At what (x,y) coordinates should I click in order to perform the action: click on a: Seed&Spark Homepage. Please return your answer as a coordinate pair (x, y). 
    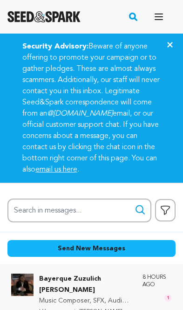
    Looking at the image, I should click on (44, 17).